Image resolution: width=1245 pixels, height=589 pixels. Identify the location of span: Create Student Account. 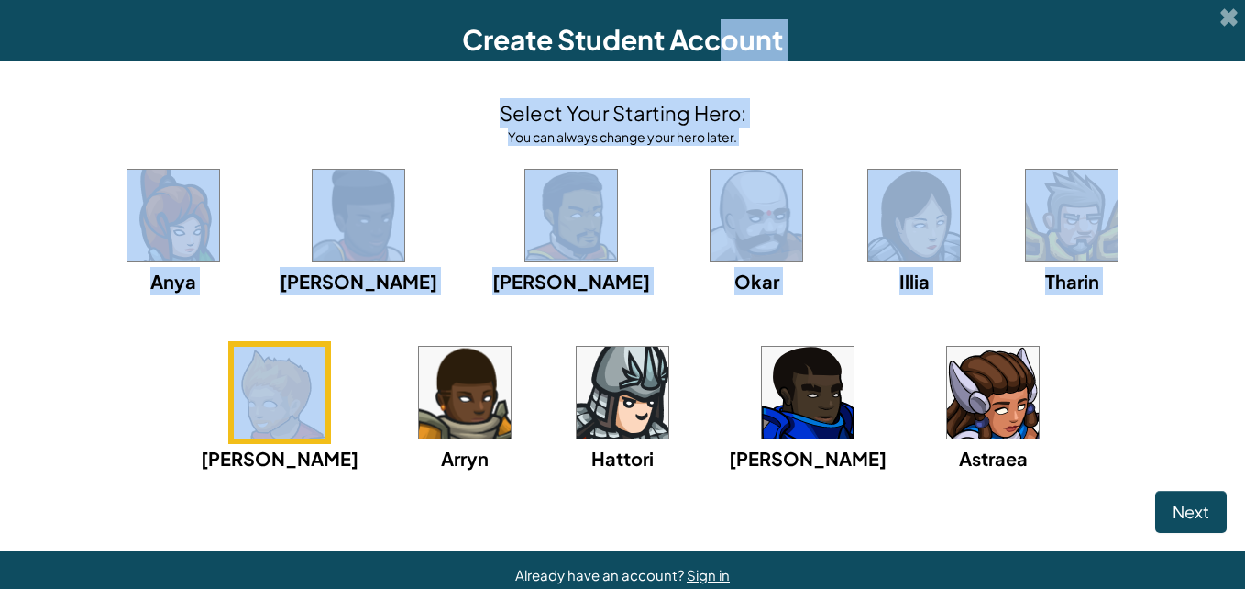
(623, 39).